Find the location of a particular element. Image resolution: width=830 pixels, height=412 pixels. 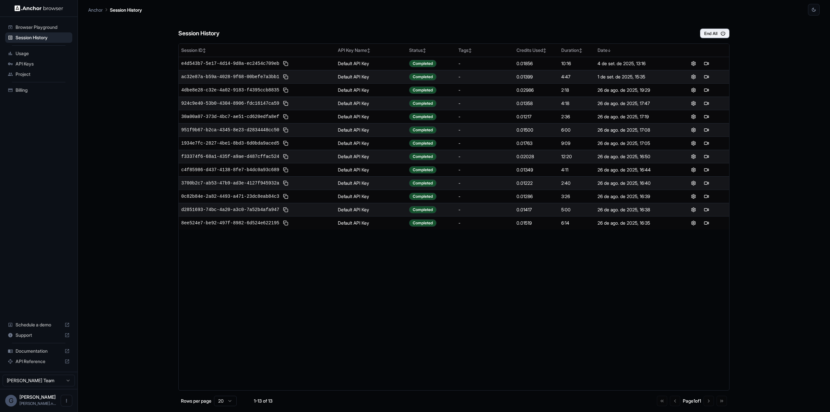

img: Anchor Logo is located at coordinates (39, 8).